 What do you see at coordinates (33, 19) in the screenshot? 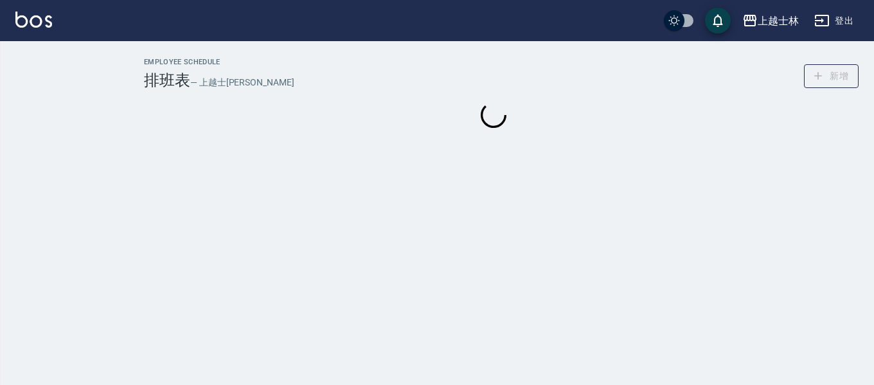
I see `img: Logo` at bounding box center [33, 19].